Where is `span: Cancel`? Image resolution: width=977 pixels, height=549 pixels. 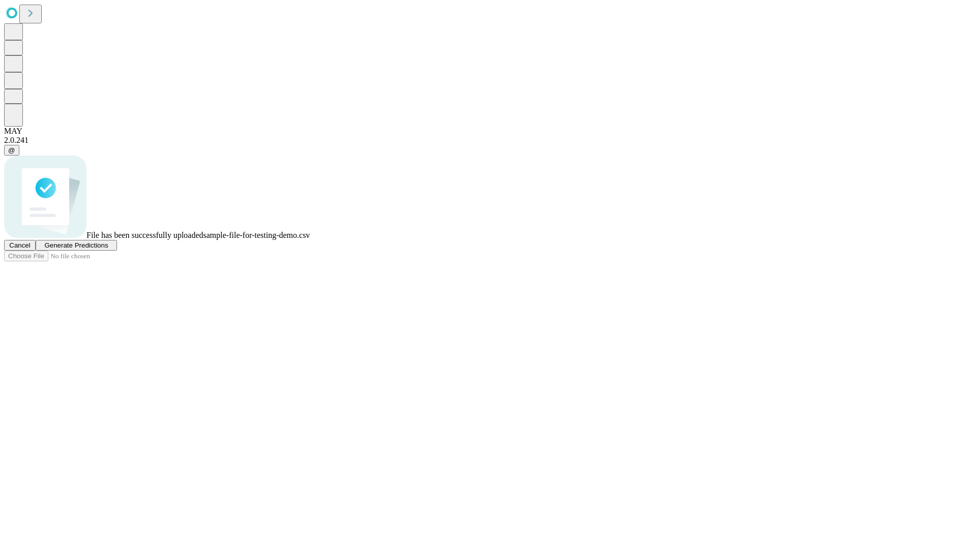 span: Cancel is located at coordinates (20, 245).